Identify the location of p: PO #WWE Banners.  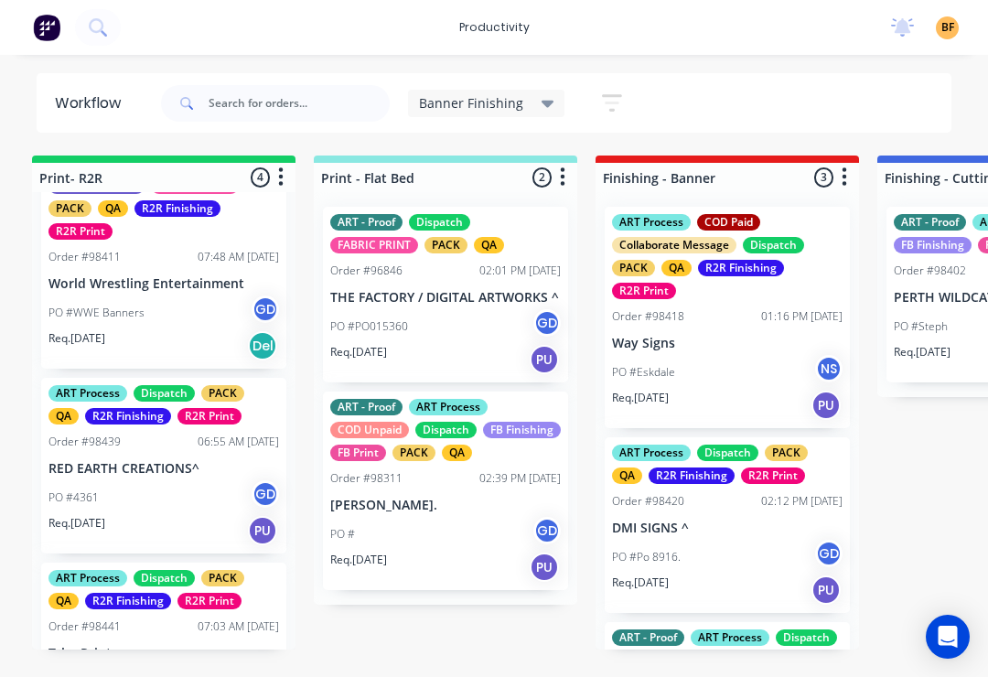
(96, 313).